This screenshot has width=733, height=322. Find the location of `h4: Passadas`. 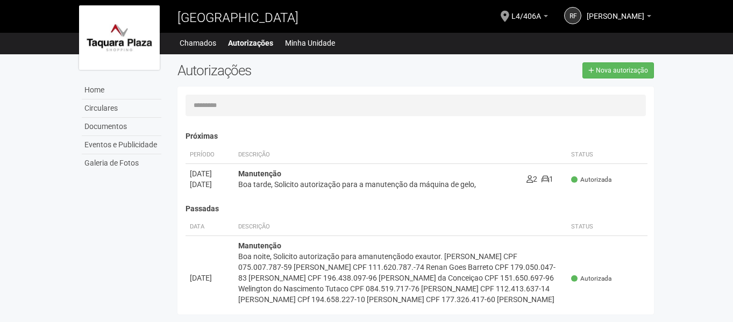

h4: Passadas is located at coordinates (417, 209).